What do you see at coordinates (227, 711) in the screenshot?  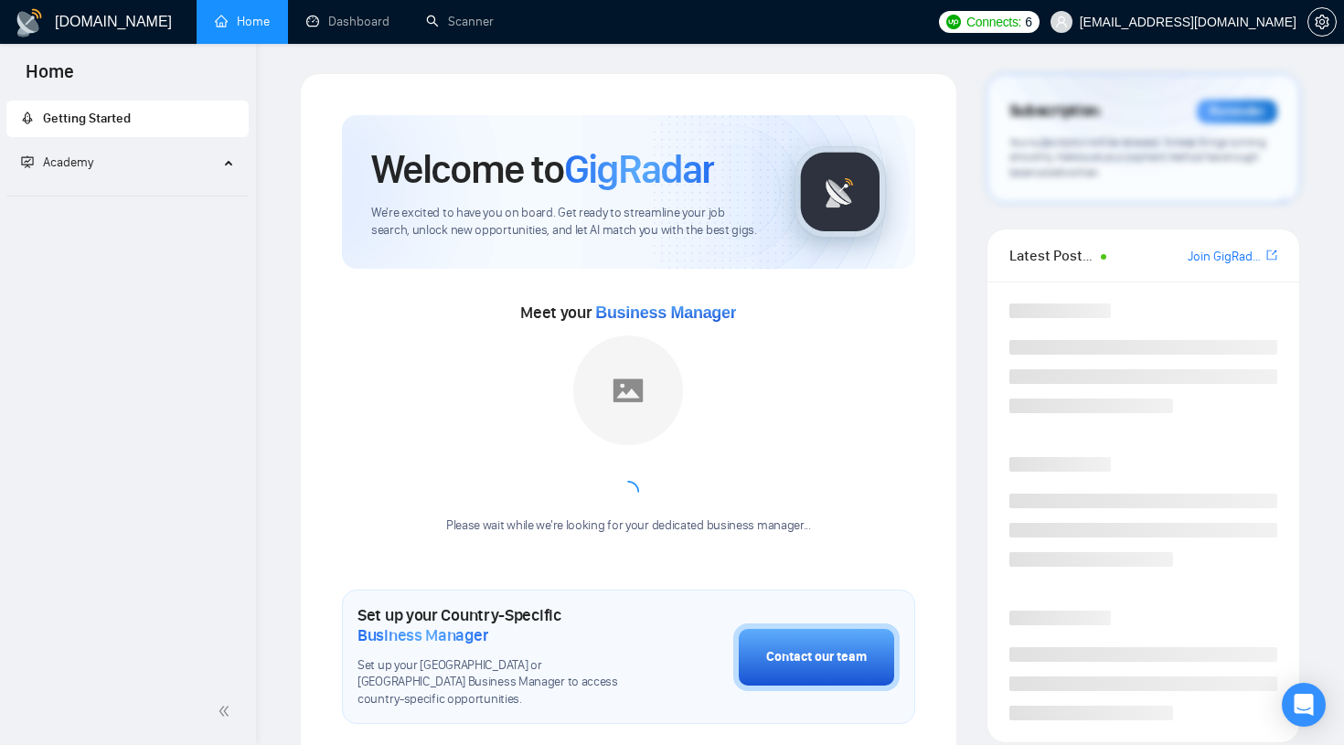 I see `span: double-left` at bounding box center [227, 711].